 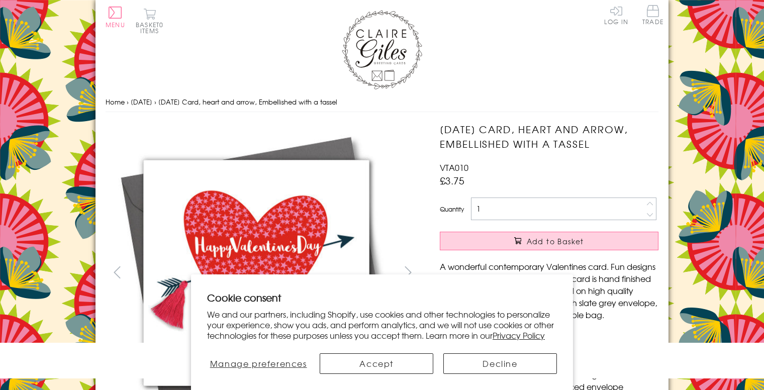 What do you see at coordinates (382, 50) in the screenshot?
I see `img: Claire Giles Greetings Cards` at bounding box center [382, 50].